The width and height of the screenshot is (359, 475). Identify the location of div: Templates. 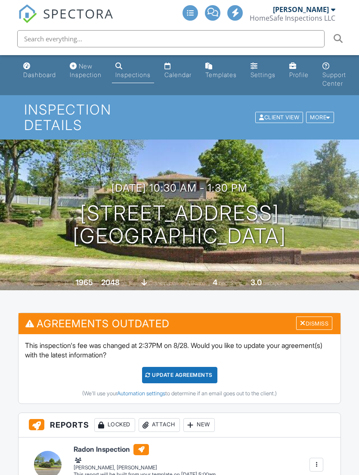
(221, 74).